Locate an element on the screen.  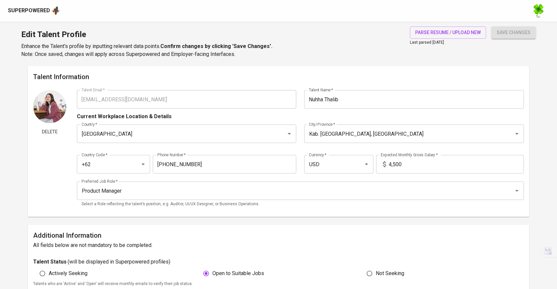
p: Talent Status is located at coordinates (50, 262).